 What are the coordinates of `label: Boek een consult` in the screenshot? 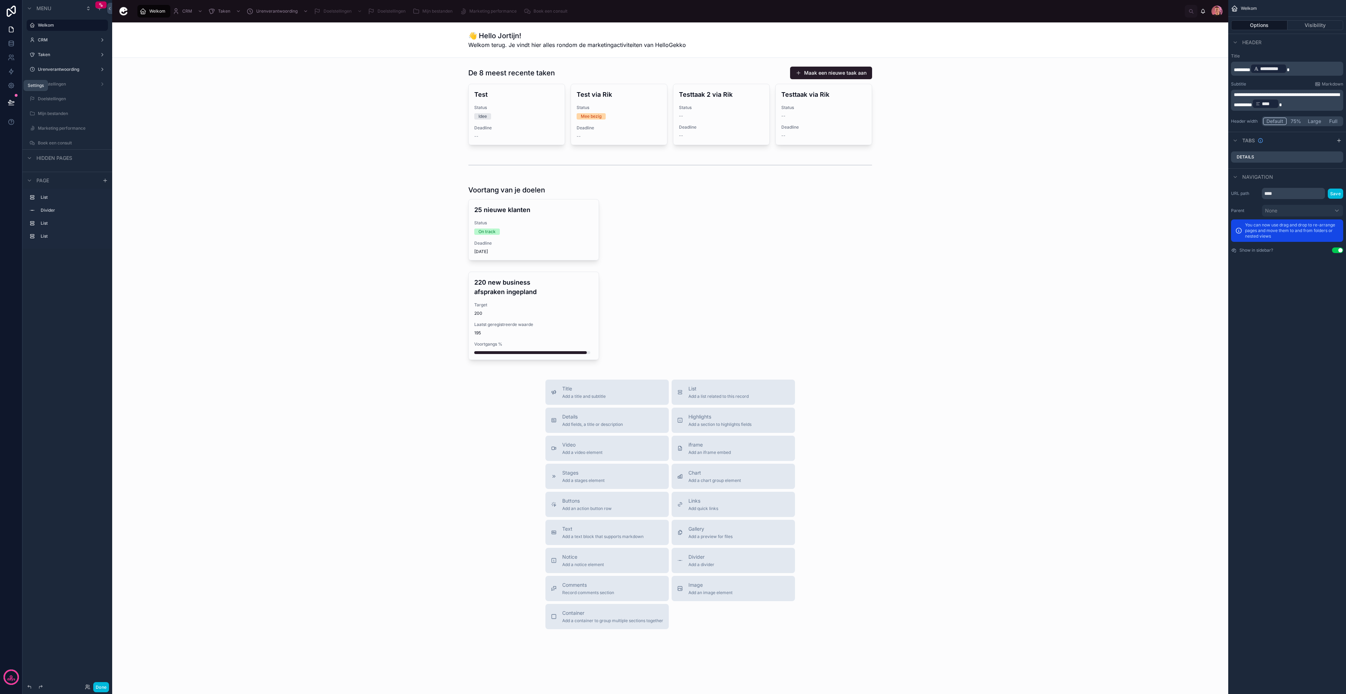 It's located at (71, 143).